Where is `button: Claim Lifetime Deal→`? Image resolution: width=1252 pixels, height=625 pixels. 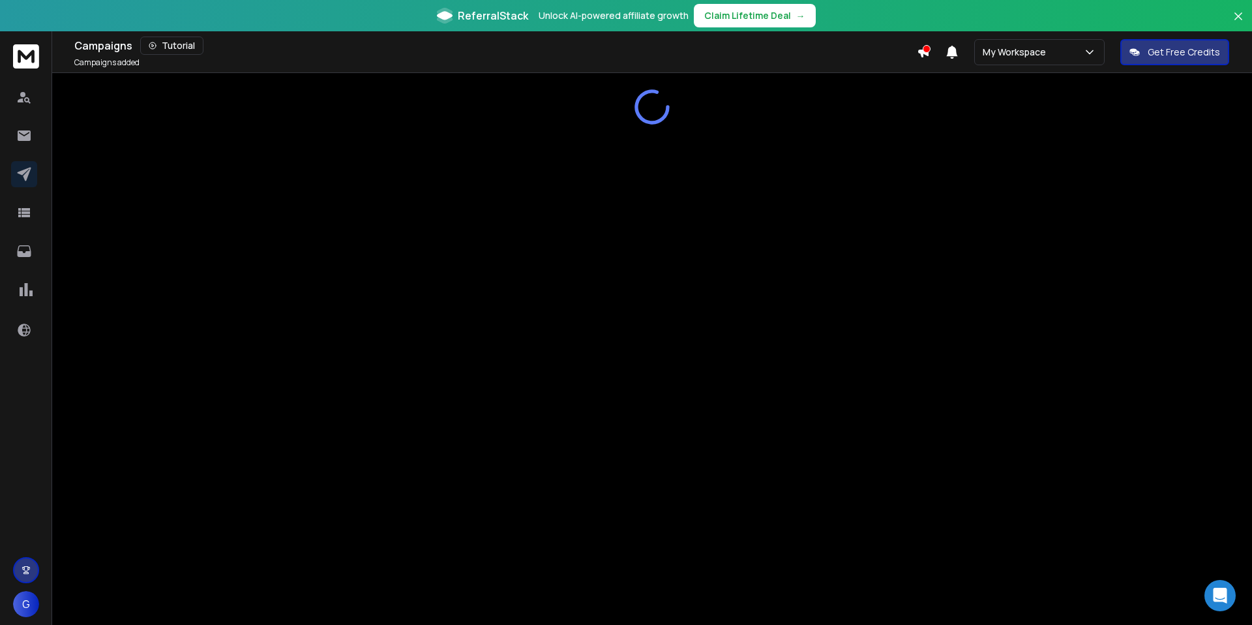
button: Claim Lifetime Deal→ is located at coordinates (755, 16).